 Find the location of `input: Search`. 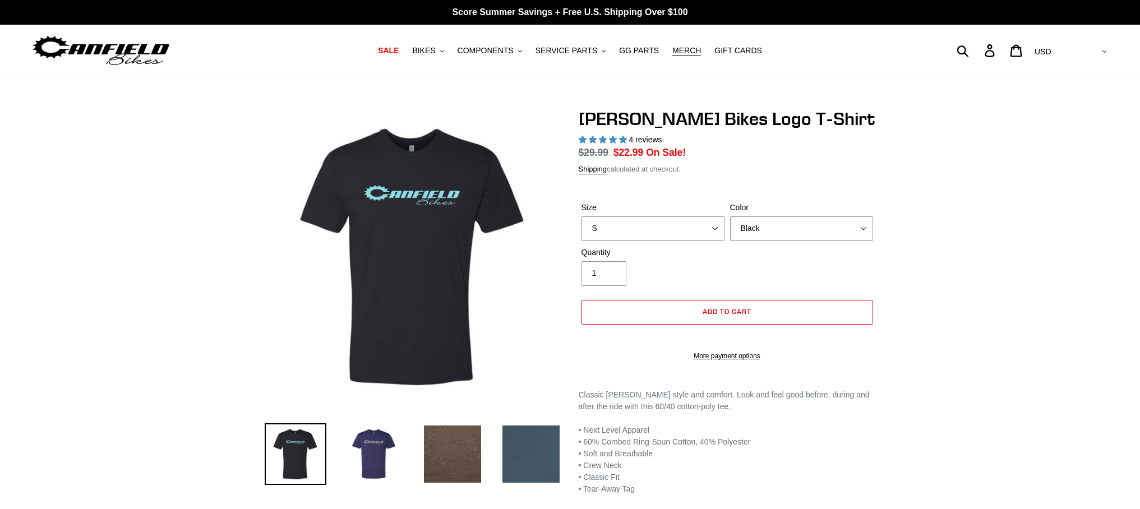

input: Search is located at coordinates (977, 50).